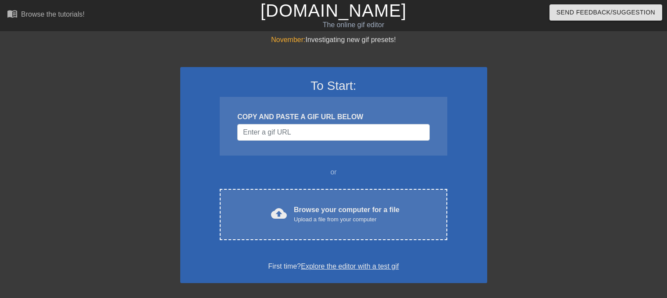 The height and width of the screenshot is (298, 667). I want to click on a: Explore the editor with a test gif, so click(350, 266).